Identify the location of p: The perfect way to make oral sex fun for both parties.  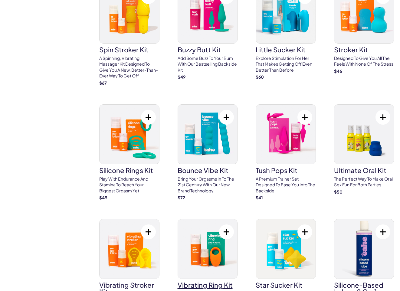
(364, 182).